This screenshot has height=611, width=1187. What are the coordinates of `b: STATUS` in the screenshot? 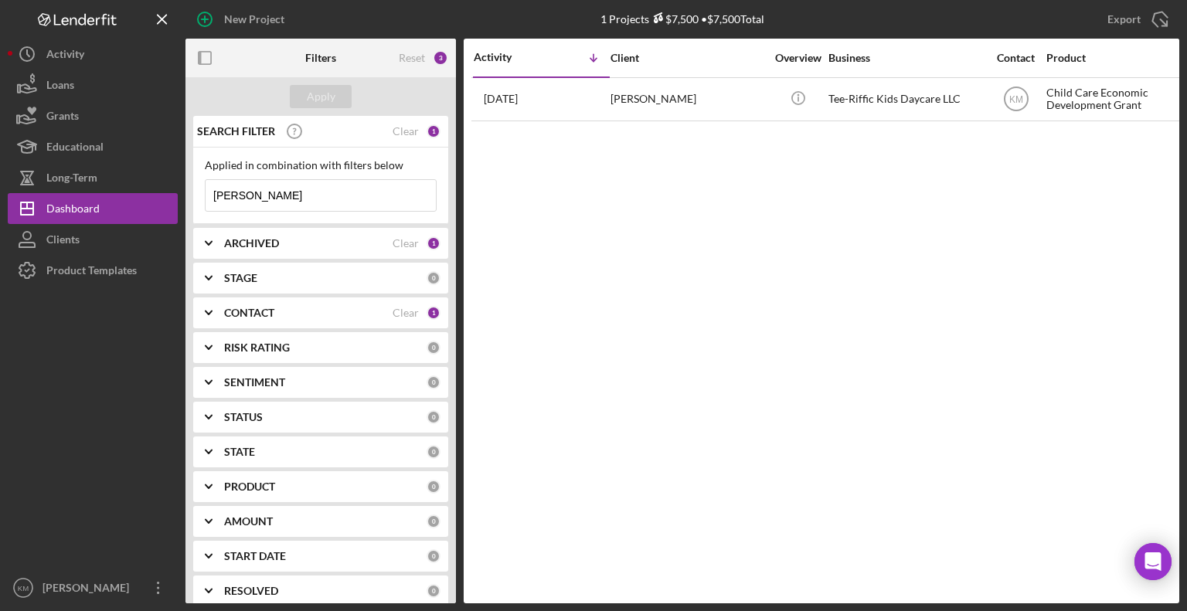 It's located at (243, 417).